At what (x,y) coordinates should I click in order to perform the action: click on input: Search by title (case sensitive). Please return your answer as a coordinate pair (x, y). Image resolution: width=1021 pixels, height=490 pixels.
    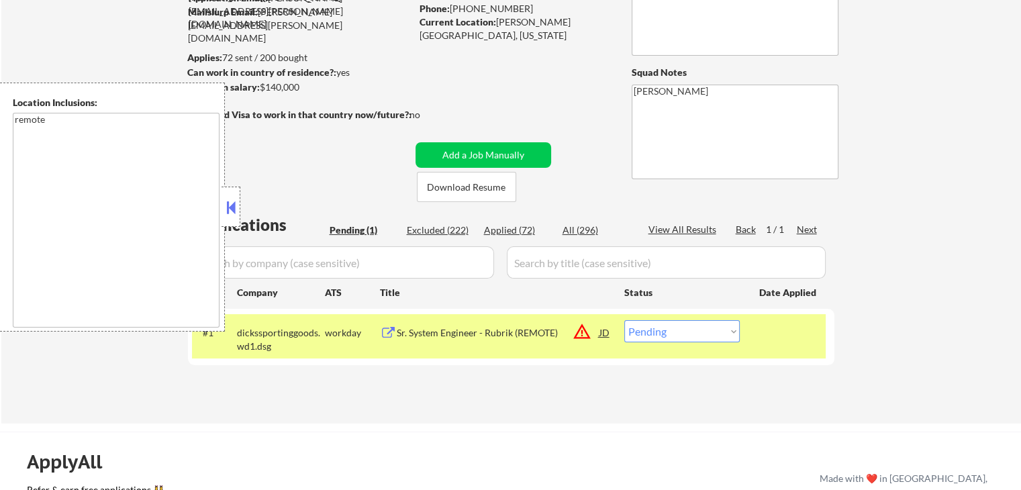
    Looking at the image, I should click on (666, 263).